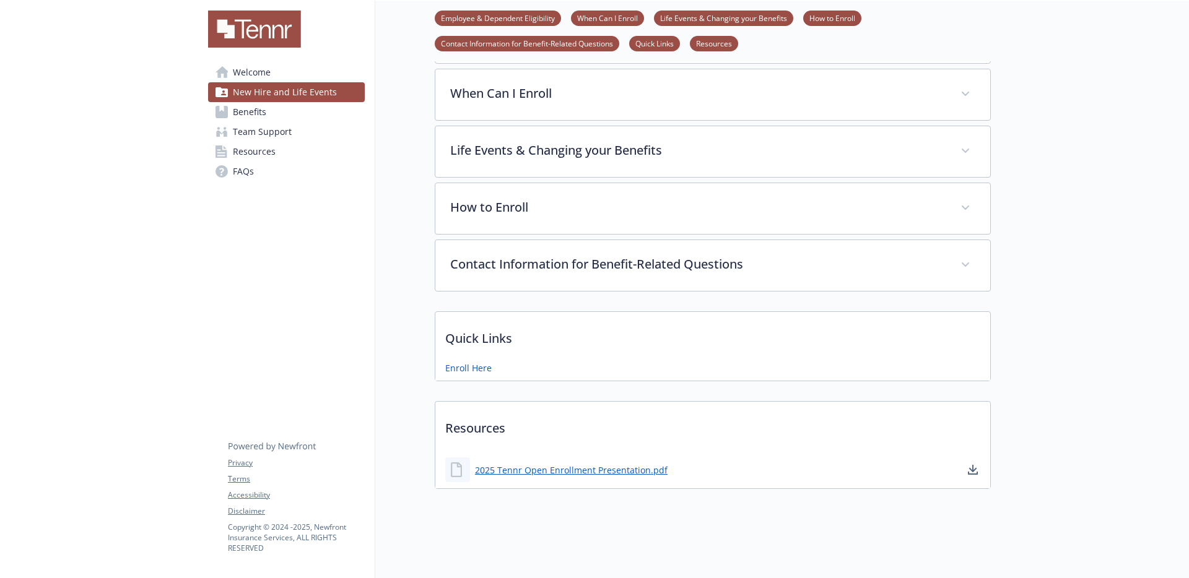 This screenshot has height=578, width=1189. Describe the element at coordinates (296, 511) in the screenshot. I see `a: Disclaimer` at that location.